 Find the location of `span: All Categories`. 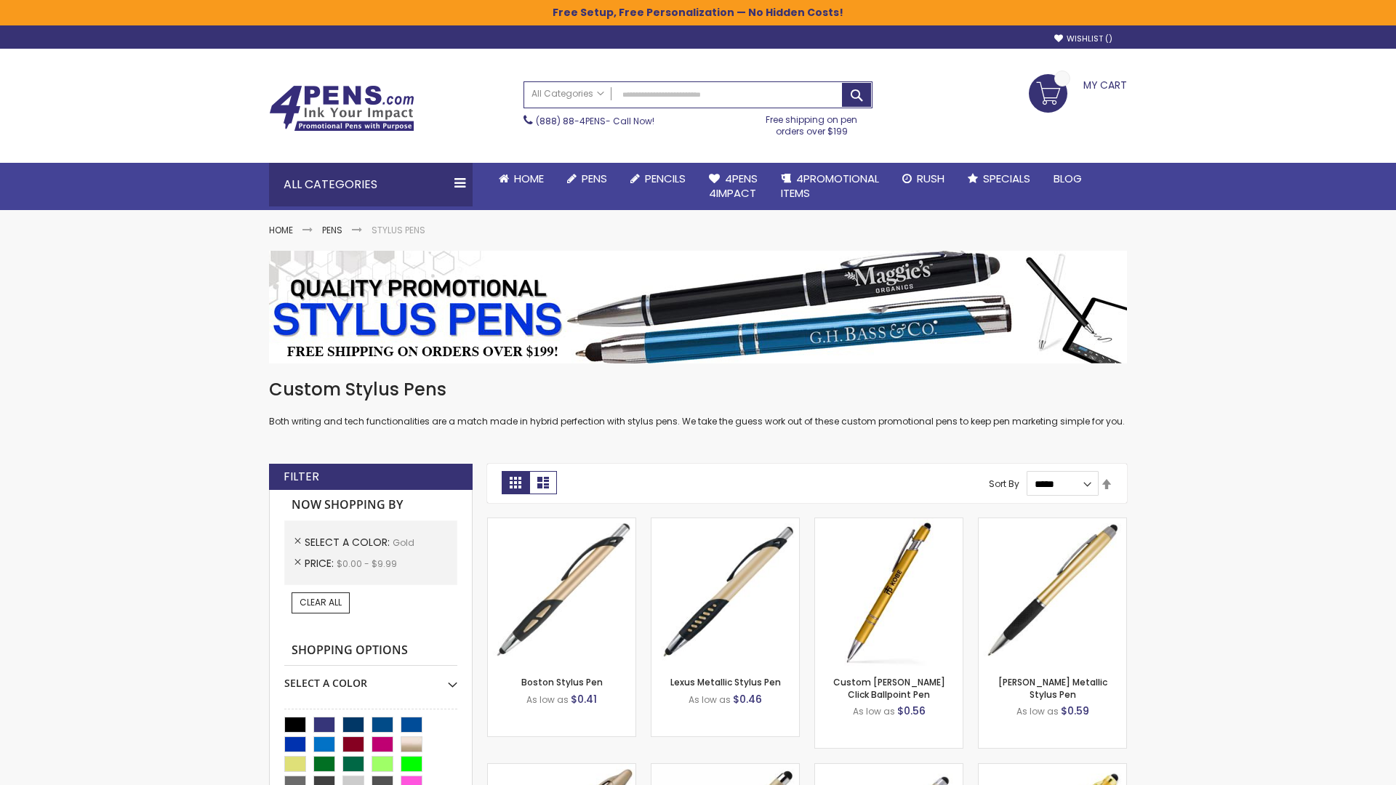

span: All Categories is located at coordinates (568, 94).